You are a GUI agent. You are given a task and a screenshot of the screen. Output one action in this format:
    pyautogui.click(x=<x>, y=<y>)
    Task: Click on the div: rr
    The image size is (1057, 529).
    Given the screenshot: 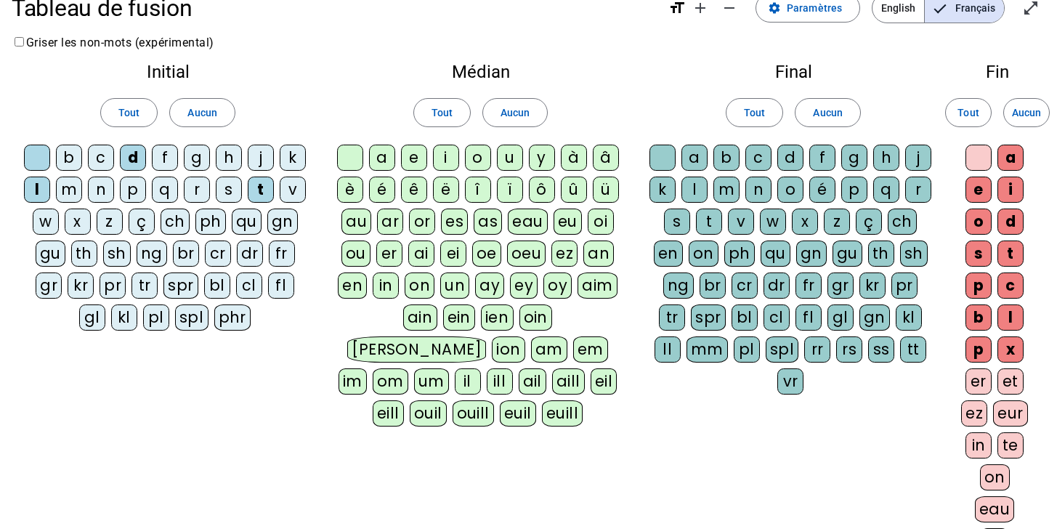 What is the action you would take?
    pyautogui.click(x=817, y=349)
    